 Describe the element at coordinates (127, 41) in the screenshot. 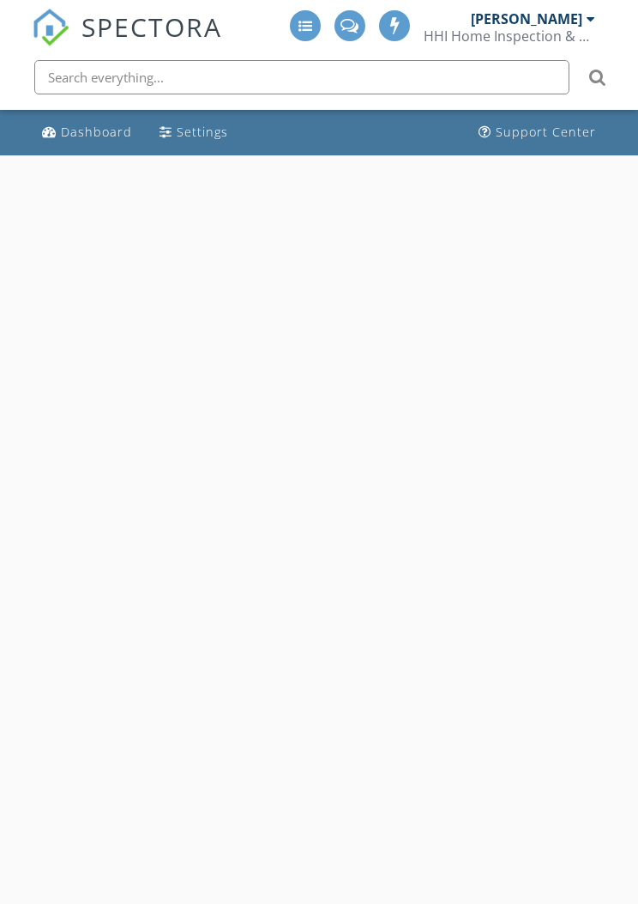

I see `a: SPECTORA` at that location.